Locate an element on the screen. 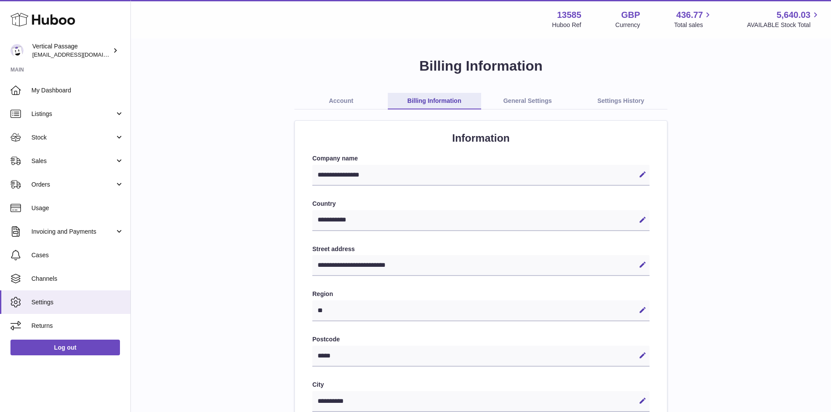 The image size is (831, 412). label: Postcode is located at coordinates (481, 339).